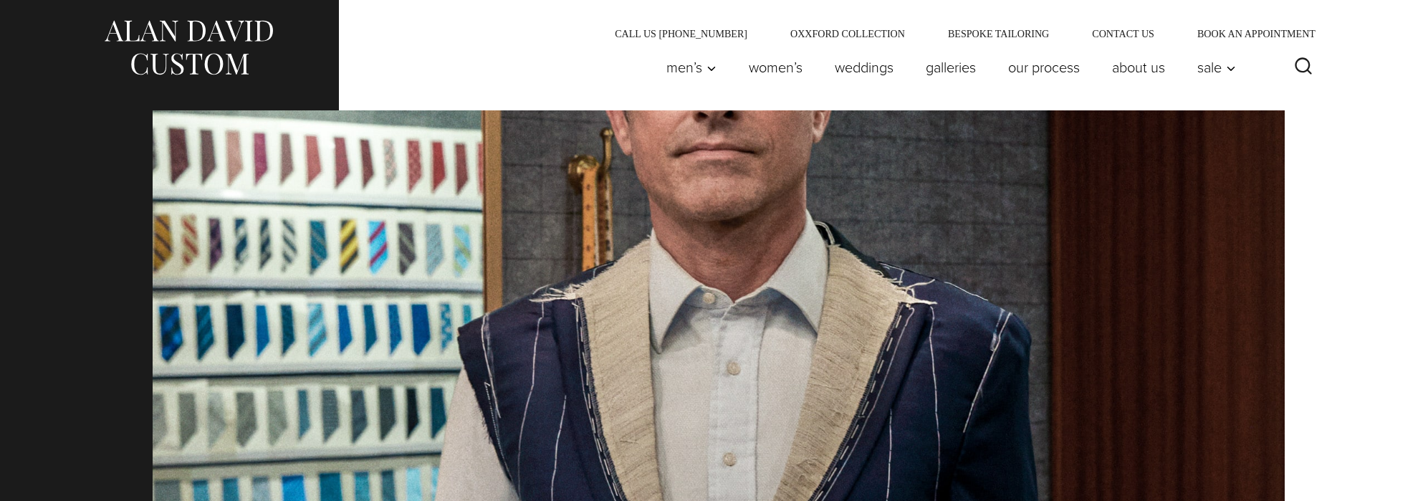  Describe the element at coordinates (1123, 34) in the screenshot. I see `a: Contact Us` at that location.